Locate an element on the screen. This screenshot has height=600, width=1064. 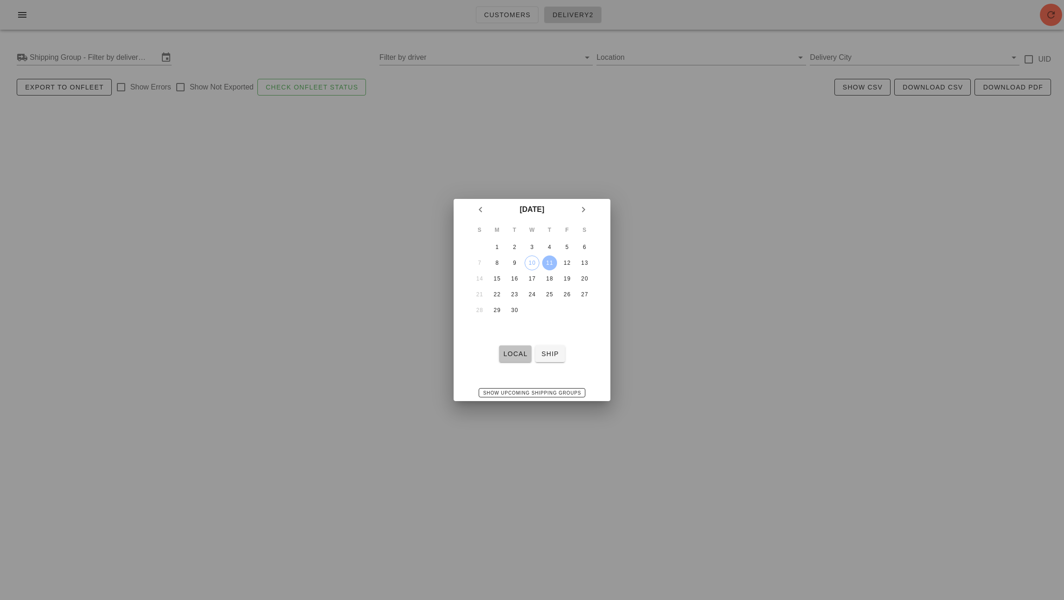
button: 11 is located at coordinates (549, 263).